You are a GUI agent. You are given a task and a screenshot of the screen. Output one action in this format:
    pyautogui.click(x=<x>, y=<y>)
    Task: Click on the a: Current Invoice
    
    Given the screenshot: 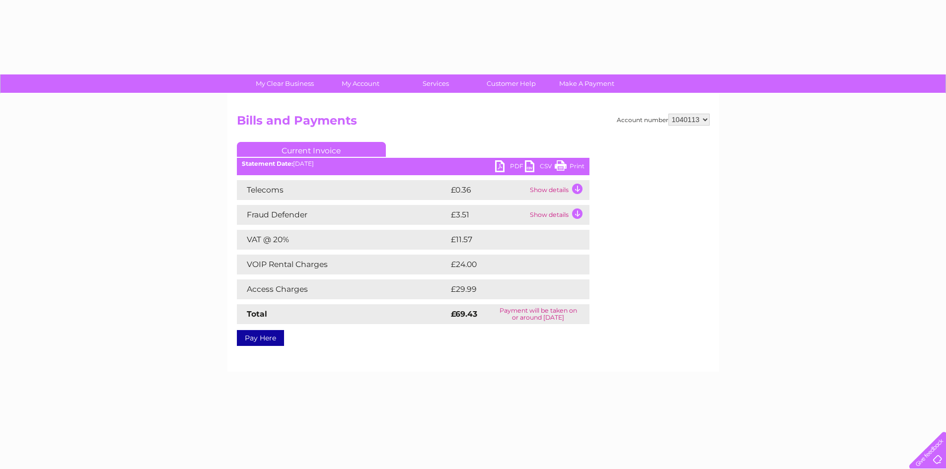 What is the action you would take?
    pyautogui.click(x=311, y=149)
    